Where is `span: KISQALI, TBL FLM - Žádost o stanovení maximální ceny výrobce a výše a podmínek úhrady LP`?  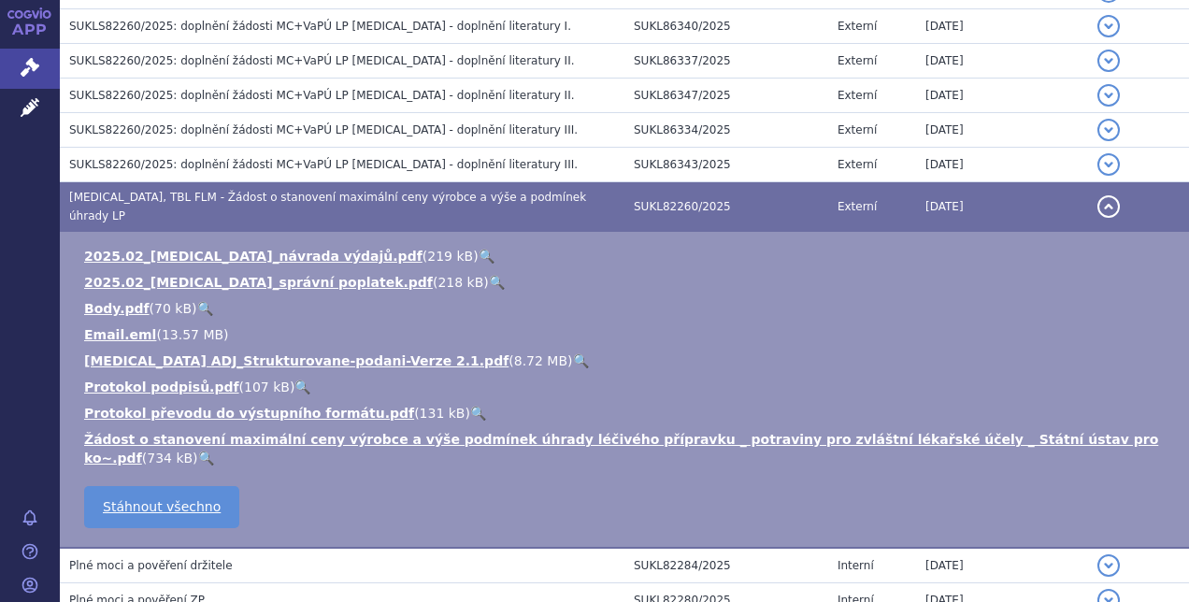 span: KISQALI, TBL FLM - Žádost o stanovení maximální ceny výrobce a výše a podmínek úhrady LP is located at coordinates (327, 207).